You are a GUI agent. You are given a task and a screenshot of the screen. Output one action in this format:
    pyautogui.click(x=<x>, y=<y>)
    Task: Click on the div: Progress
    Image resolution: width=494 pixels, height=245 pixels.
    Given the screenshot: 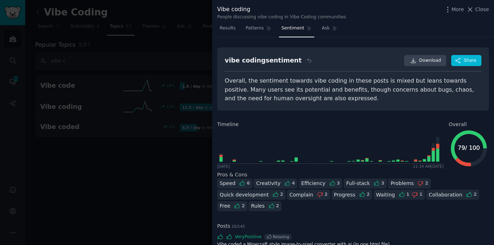 What is the action you would take?
    pyautogui.click(x=345, y=195)
    